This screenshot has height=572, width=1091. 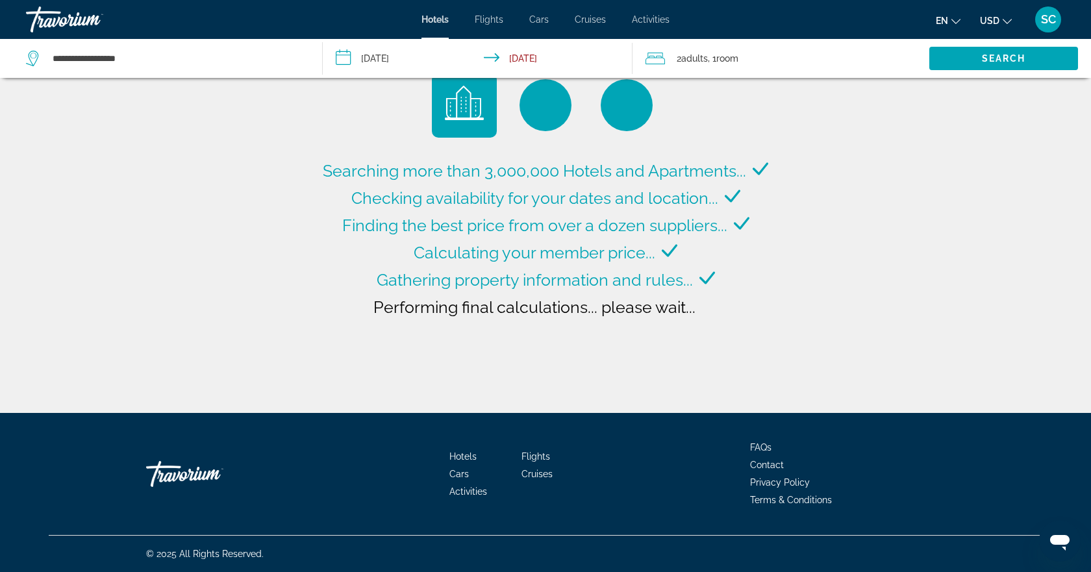 I want to click on span: SC, so click(x=1048, y=19).